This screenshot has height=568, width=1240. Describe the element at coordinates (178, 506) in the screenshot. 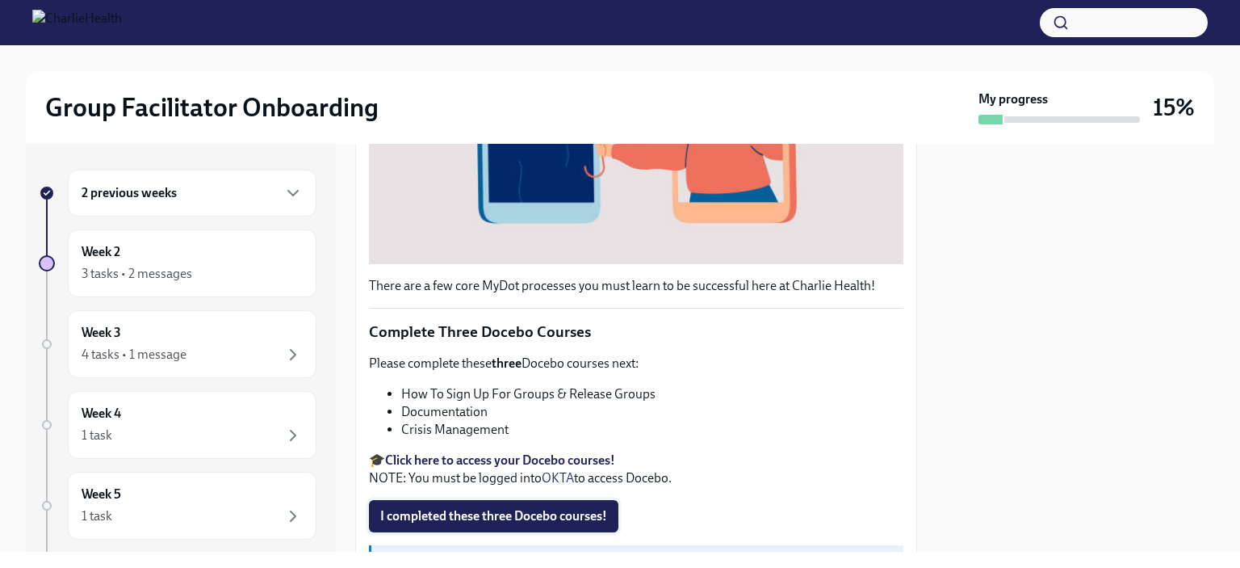

I see `a: Week 51 task` at that location.